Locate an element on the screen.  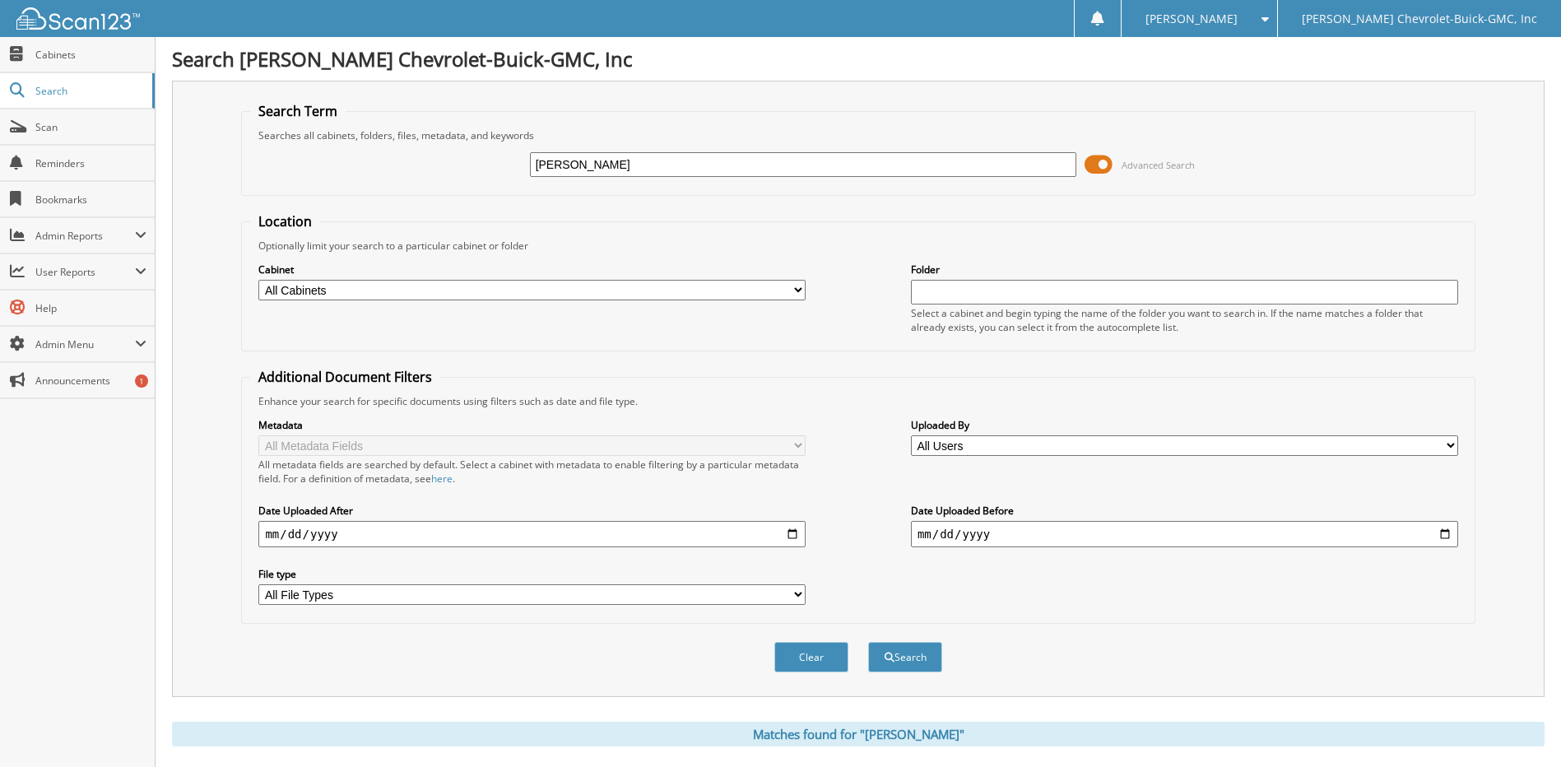
legend: Additional Document Filters is located at coordinates (345, 377).